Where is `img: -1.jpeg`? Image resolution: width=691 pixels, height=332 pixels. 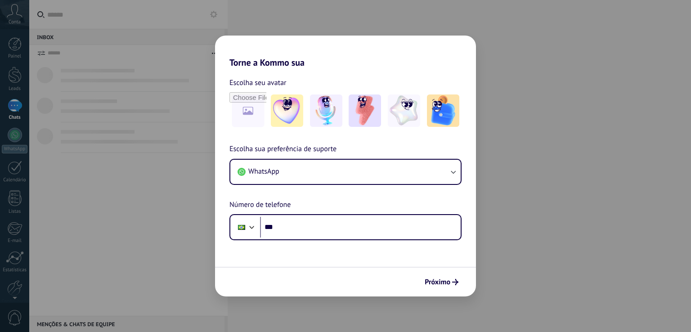
img: -1.jpeg is located at coordinates (287, 111).